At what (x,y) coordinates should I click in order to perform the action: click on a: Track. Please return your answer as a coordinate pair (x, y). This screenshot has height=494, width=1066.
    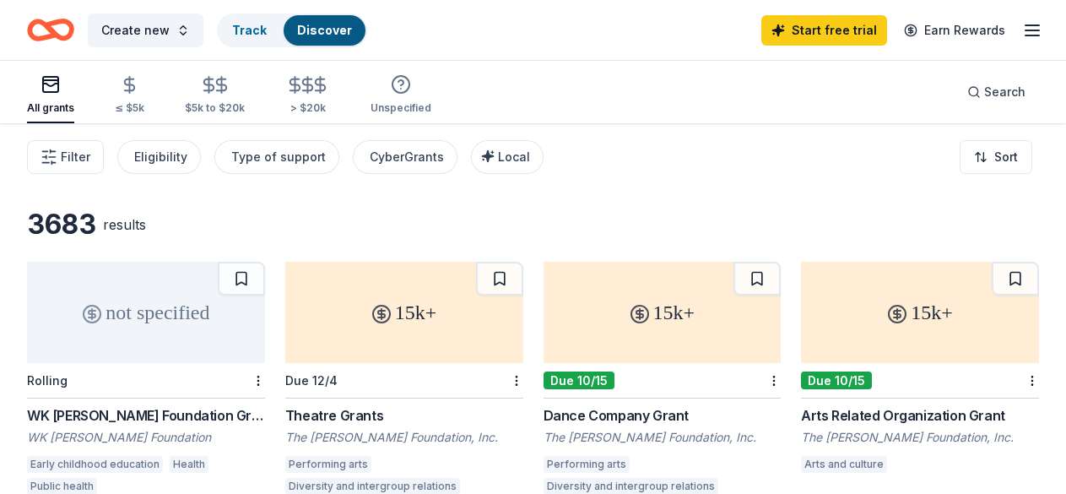
    Looking at the image, I should click on (249, 30).